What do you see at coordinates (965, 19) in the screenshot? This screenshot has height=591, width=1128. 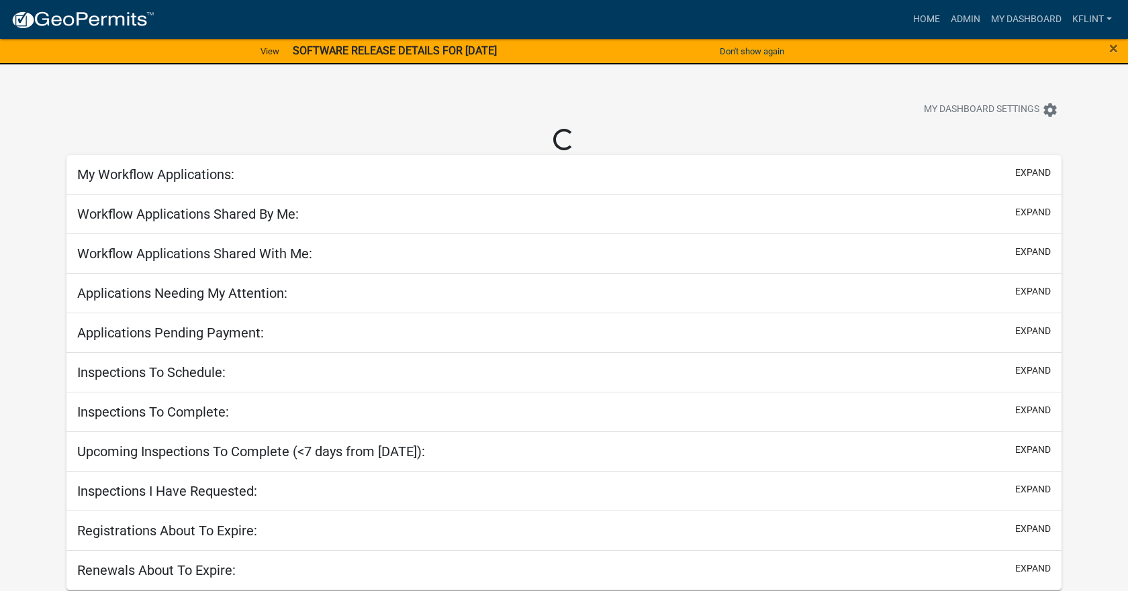 I see `a: Admin` at bounding box center [965, 19].